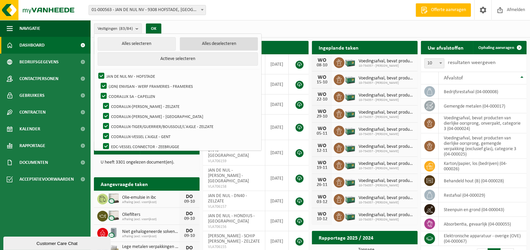 The height and width of the screenshot is (250, 530). Describe the element at coordinates (496, 48) in the screenshot. I see `span: Ophaling aanvragen` at that location.